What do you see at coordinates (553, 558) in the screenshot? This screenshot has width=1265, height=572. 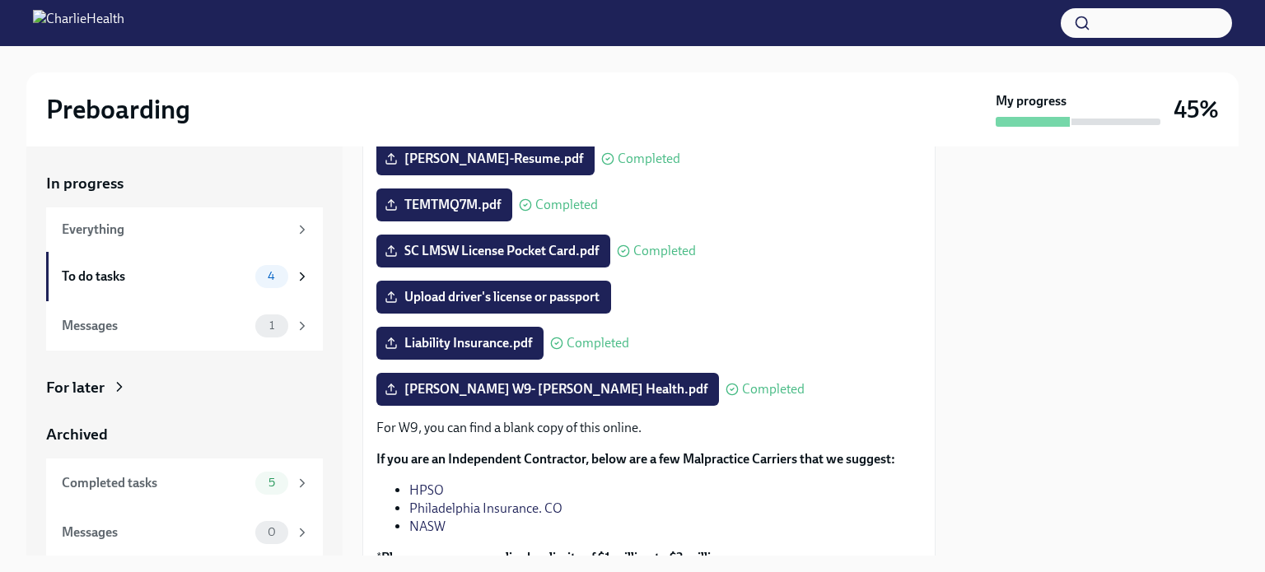 I see `strong: Please ensure your policy has limits of $1 million to $3 million` at bounding box center [553, 558].